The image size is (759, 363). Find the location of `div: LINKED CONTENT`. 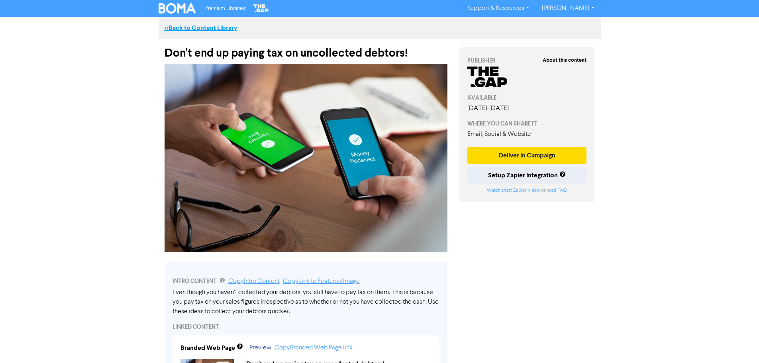

div: LINKED CONTENT is located at coordinates (306, 327).